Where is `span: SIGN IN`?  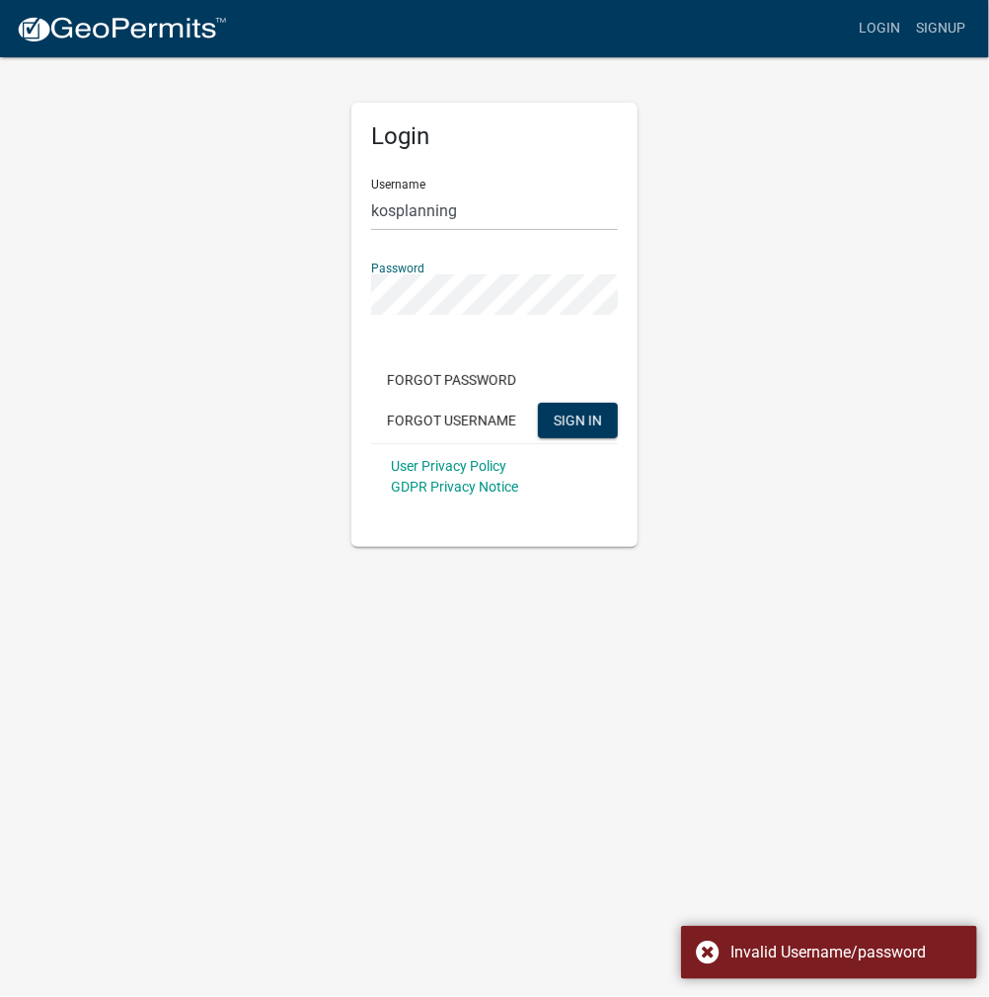 span: SIGN IN is located at coordinates (577, 419).